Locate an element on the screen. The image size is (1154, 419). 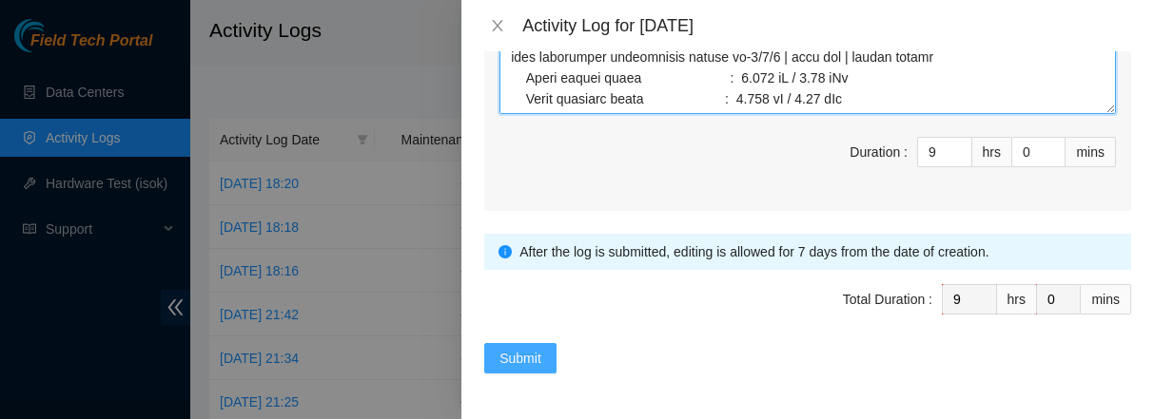
div: Total Duration : is located at coordinates (887, 300).